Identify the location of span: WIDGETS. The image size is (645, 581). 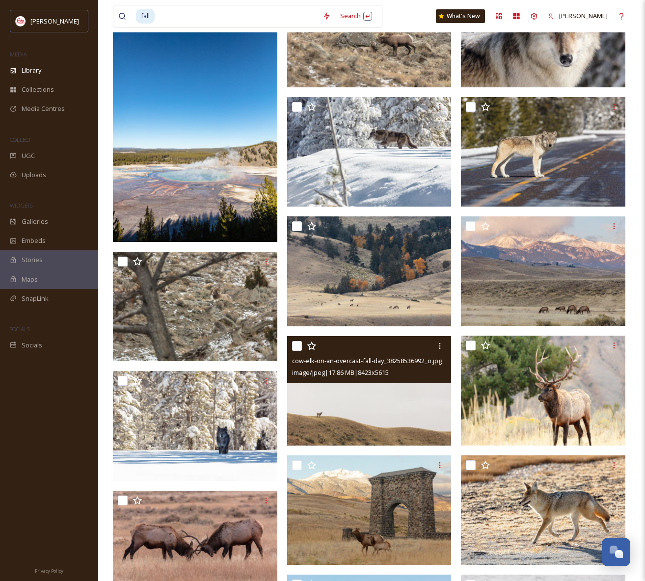
(21, 205).